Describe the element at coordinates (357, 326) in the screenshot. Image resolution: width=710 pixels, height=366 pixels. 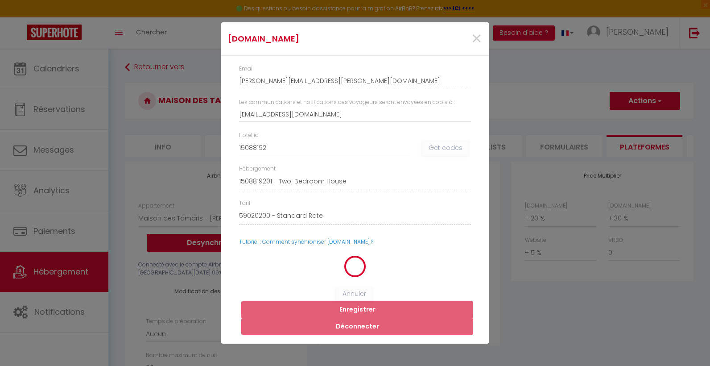
I see `button: Déconnecter` at that location.